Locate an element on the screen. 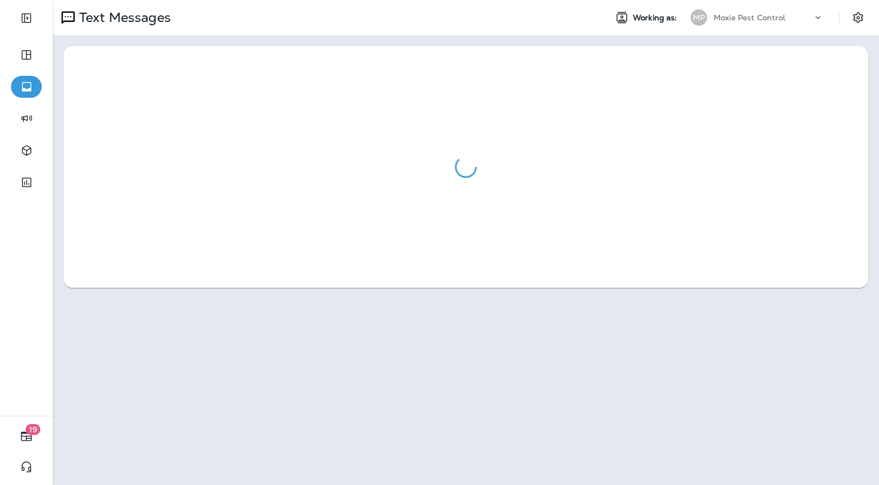 The image size is (879, 485). button: Expand Sidebar is located at coordinates (26, 18).